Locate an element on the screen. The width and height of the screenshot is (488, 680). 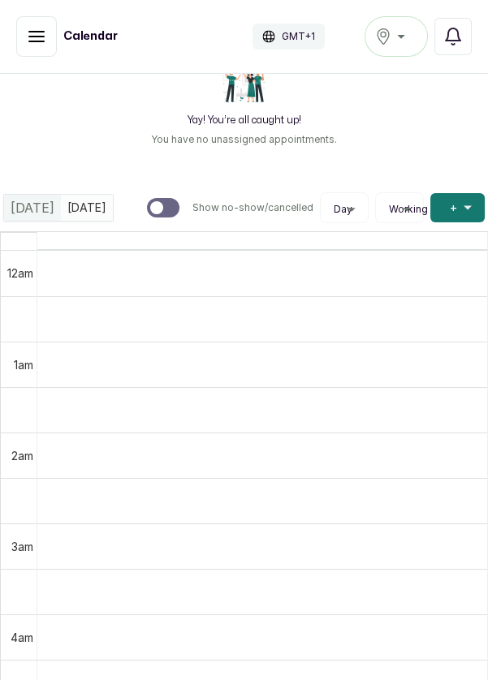
p: You have no unassigned appointments. is located at coordinates (244, 140).